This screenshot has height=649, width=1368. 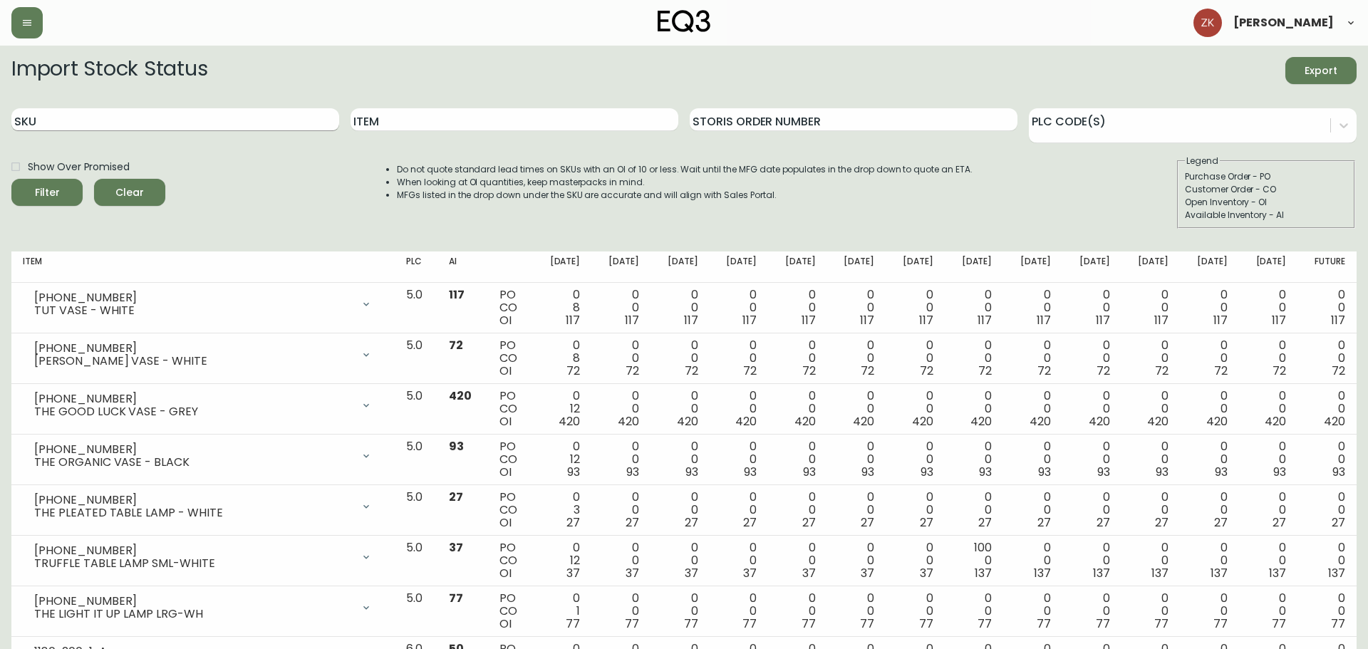 I want to click on div: 0 3, so click(x=562, y=510).